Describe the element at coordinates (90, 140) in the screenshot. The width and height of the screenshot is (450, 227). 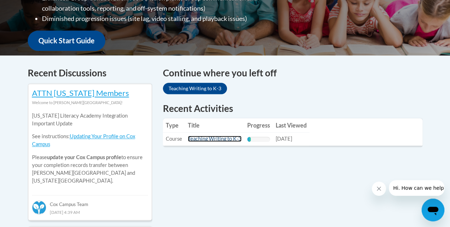
I see `p: See instructions:` at that location.